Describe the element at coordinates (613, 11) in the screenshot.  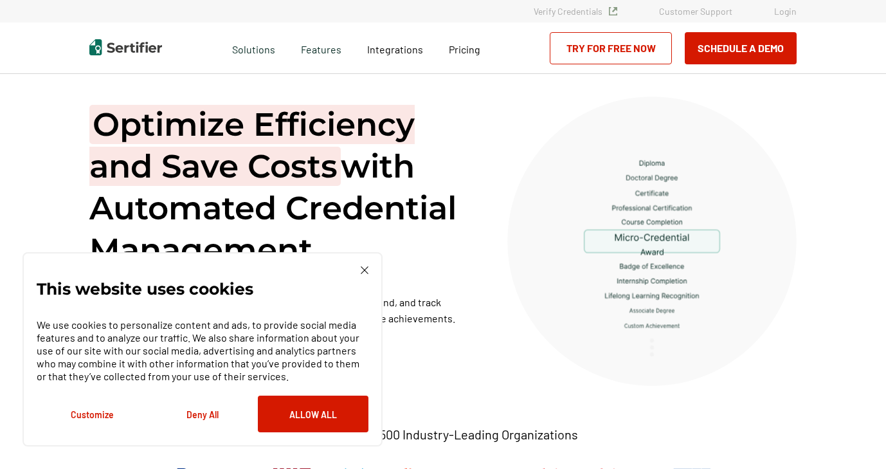
I see `img: Verified` at that location.